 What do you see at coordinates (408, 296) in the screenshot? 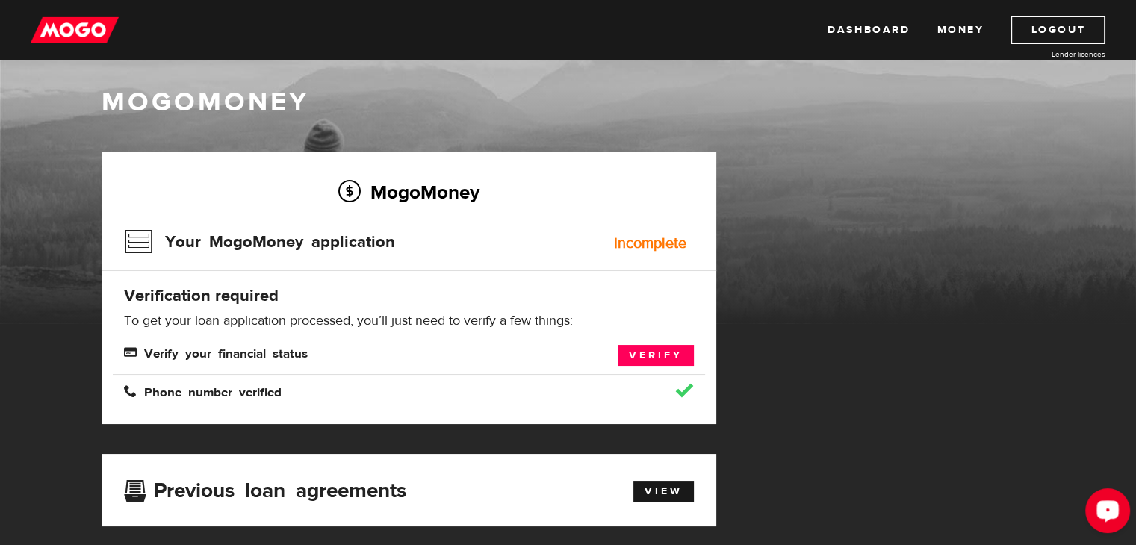
I see `h4: Verification required` at bounding box center [408, 296].